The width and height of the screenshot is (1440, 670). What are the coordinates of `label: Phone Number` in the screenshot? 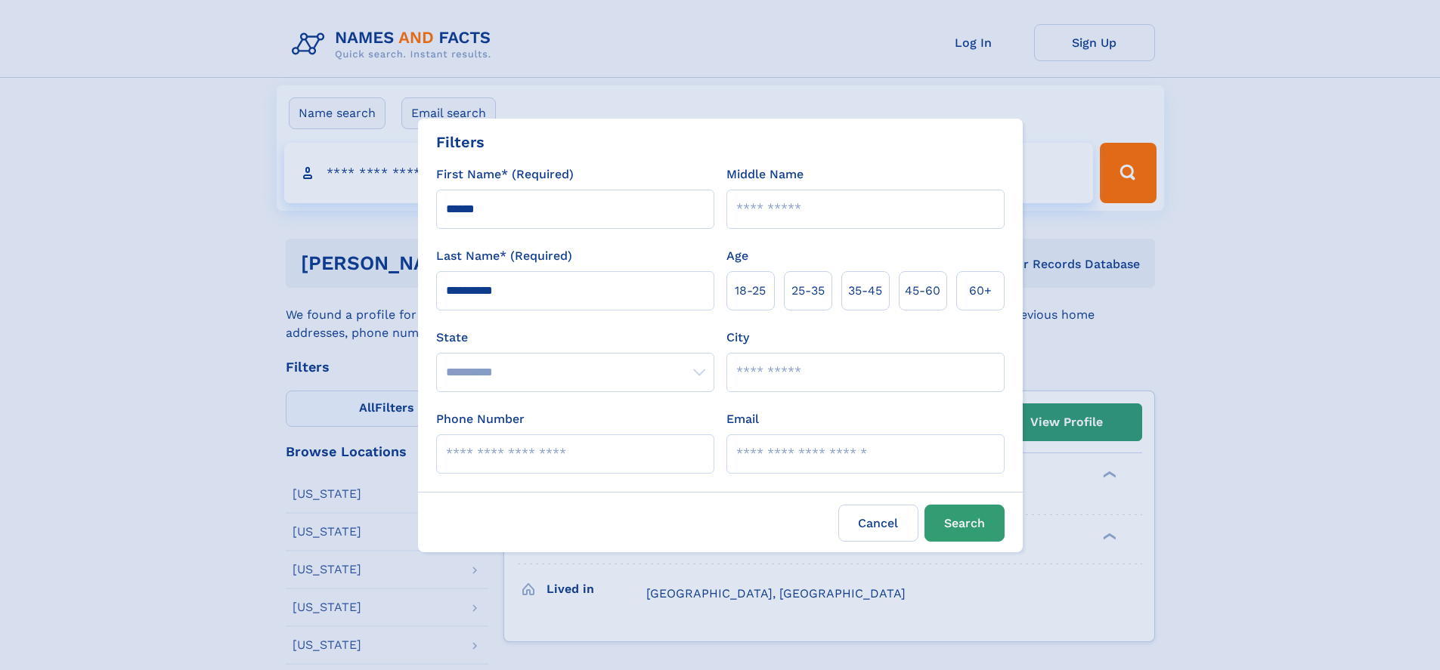 It's located at (480, 419).